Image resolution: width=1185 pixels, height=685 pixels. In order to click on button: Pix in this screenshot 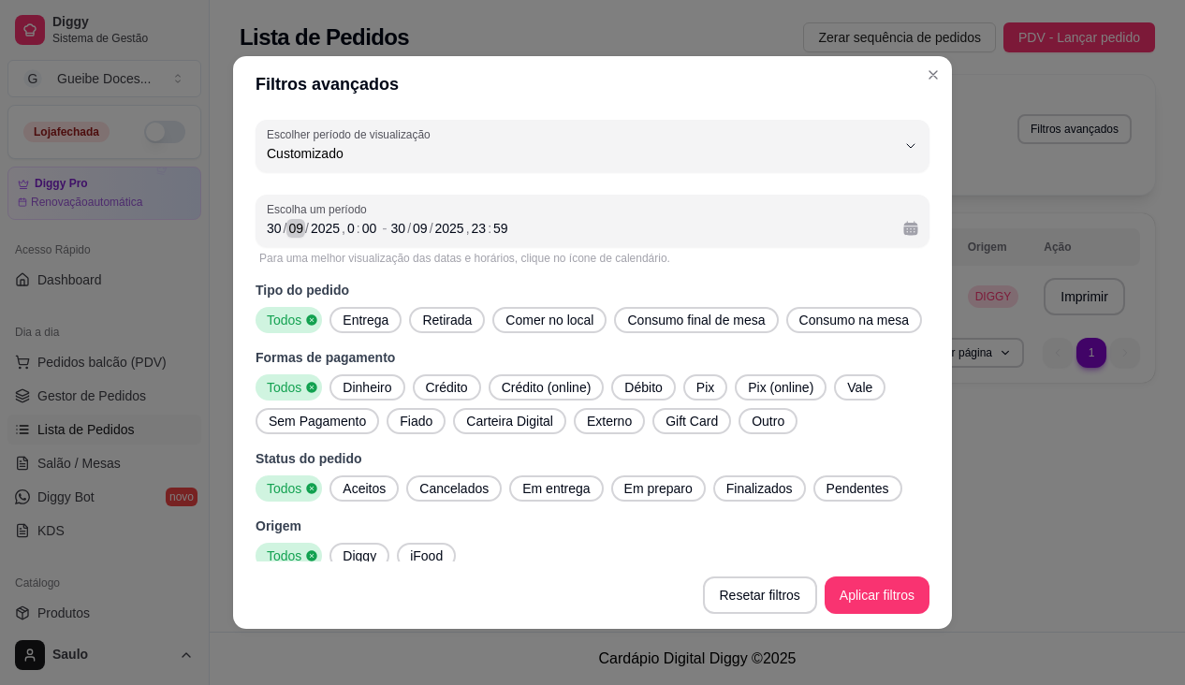, I will do `click(705, 387)`.